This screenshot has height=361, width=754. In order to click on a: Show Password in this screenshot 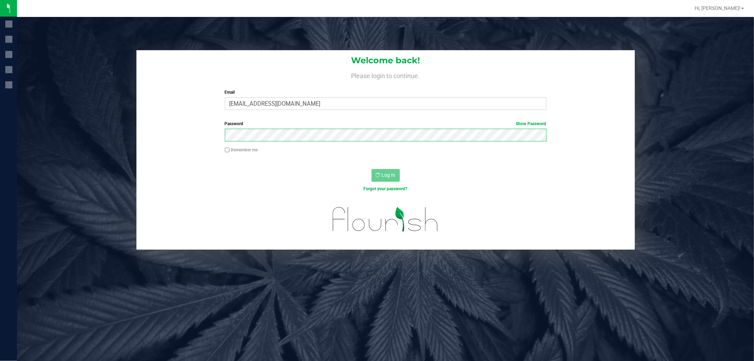, I will do `click(531, 124)`.